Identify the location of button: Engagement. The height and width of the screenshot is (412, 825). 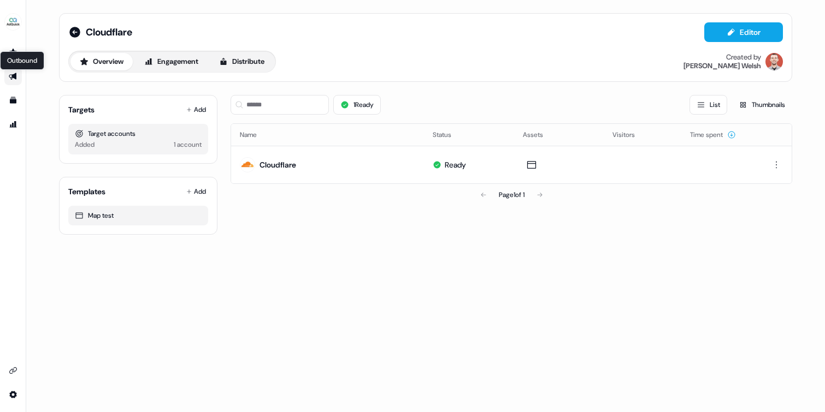
(171, 62).